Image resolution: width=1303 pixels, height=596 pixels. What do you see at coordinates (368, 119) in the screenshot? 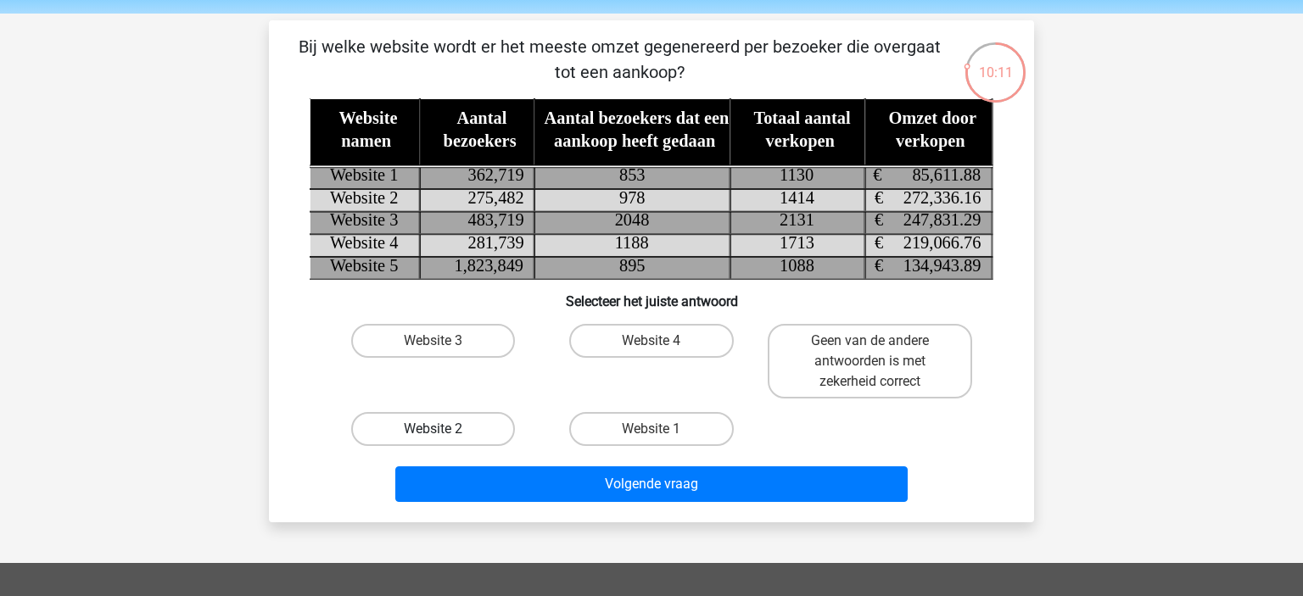
I see `tspan: Website` at bounding box center [368, 119].